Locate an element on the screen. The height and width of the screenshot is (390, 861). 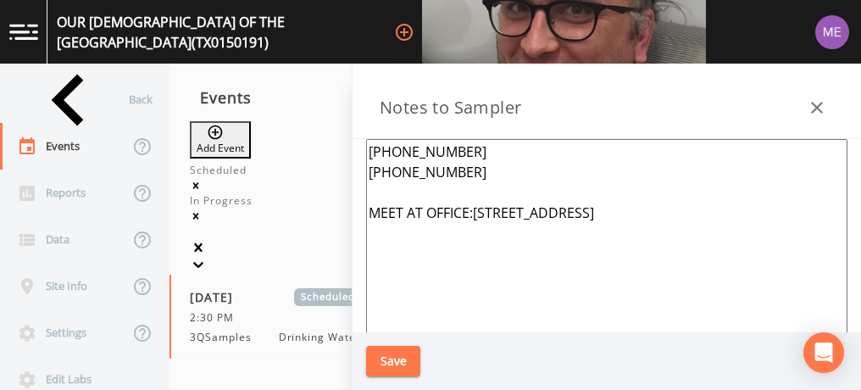
h3: Notes to Sampler is located at coordinates (450, 108).